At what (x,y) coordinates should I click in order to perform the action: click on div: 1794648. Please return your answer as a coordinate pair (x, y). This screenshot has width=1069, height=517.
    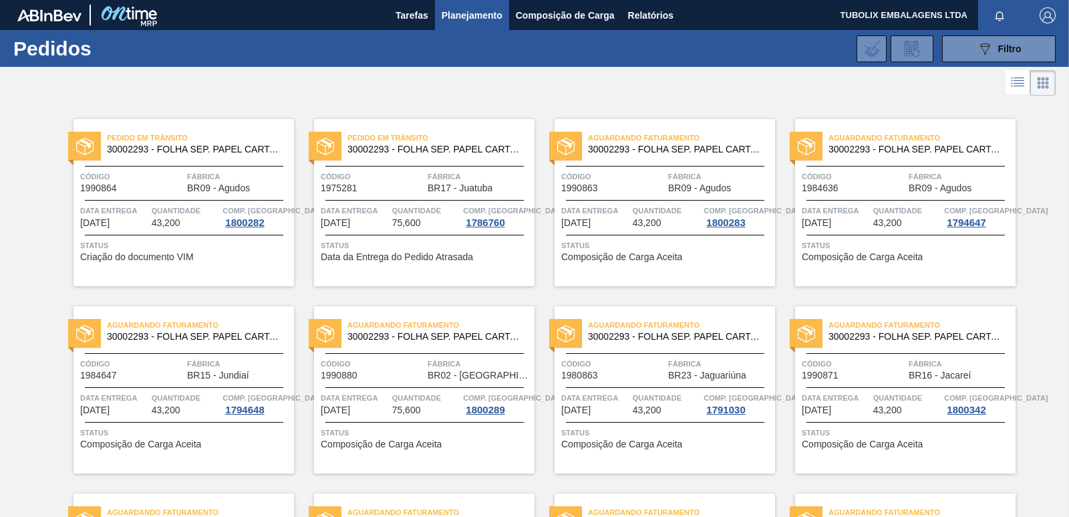
    Looking at the image, I should click on (245, 410).